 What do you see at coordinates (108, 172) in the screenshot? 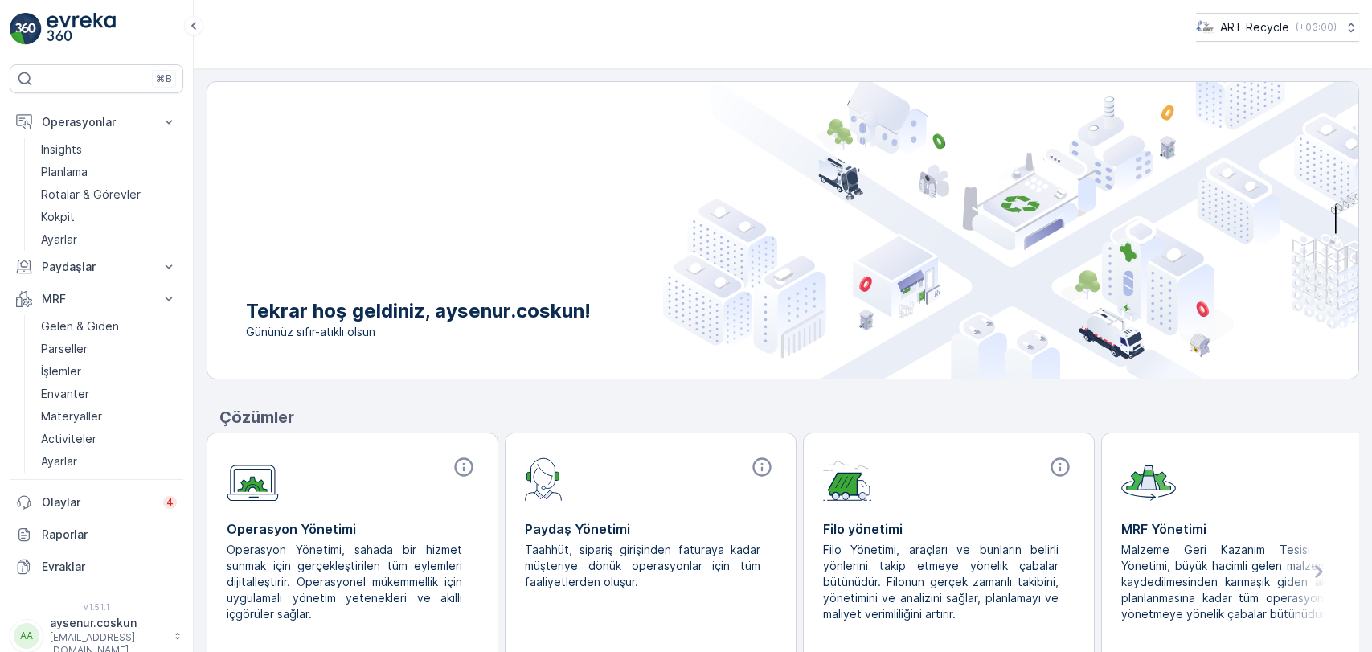
I see `a: Planlama` at bounding box center [108, 172].